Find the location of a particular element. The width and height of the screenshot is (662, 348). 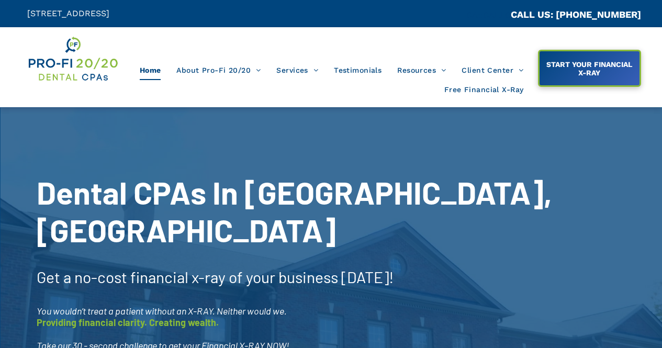

a: About Pro-Fi 20/20 is located at coordinates (218, 70).